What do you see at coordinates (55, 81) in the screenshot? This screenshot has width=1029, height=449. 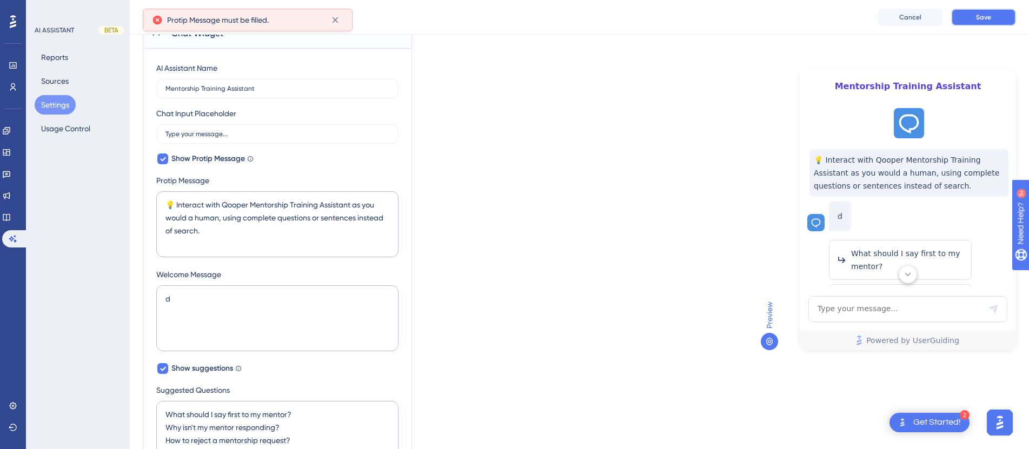 I see `button: Sources` at bounding box center [55, 81].